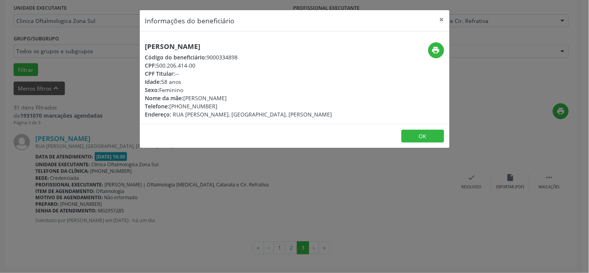 This screenshot has width=589, height=273. Describe the element at coordinates (436, 50) in the screenshot. I see `i: print` at that location.